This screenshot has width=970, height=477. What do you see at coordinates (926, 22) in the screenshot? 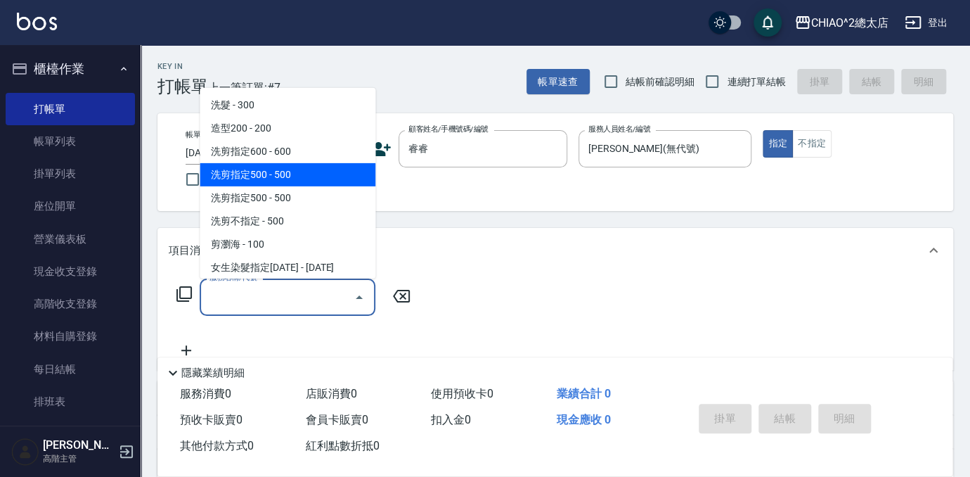
I see `button: 登出` at bounding box center [926, 22].